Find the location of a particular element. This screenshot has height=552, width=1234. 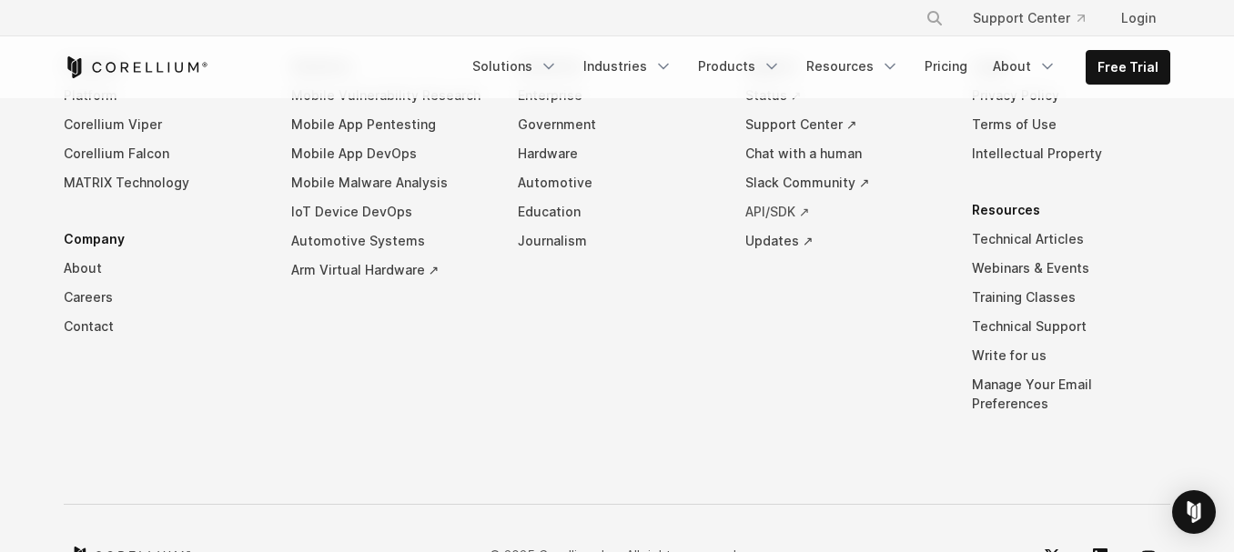

a: Manage Your Email Preferences is located at coordinates (1071, 394).